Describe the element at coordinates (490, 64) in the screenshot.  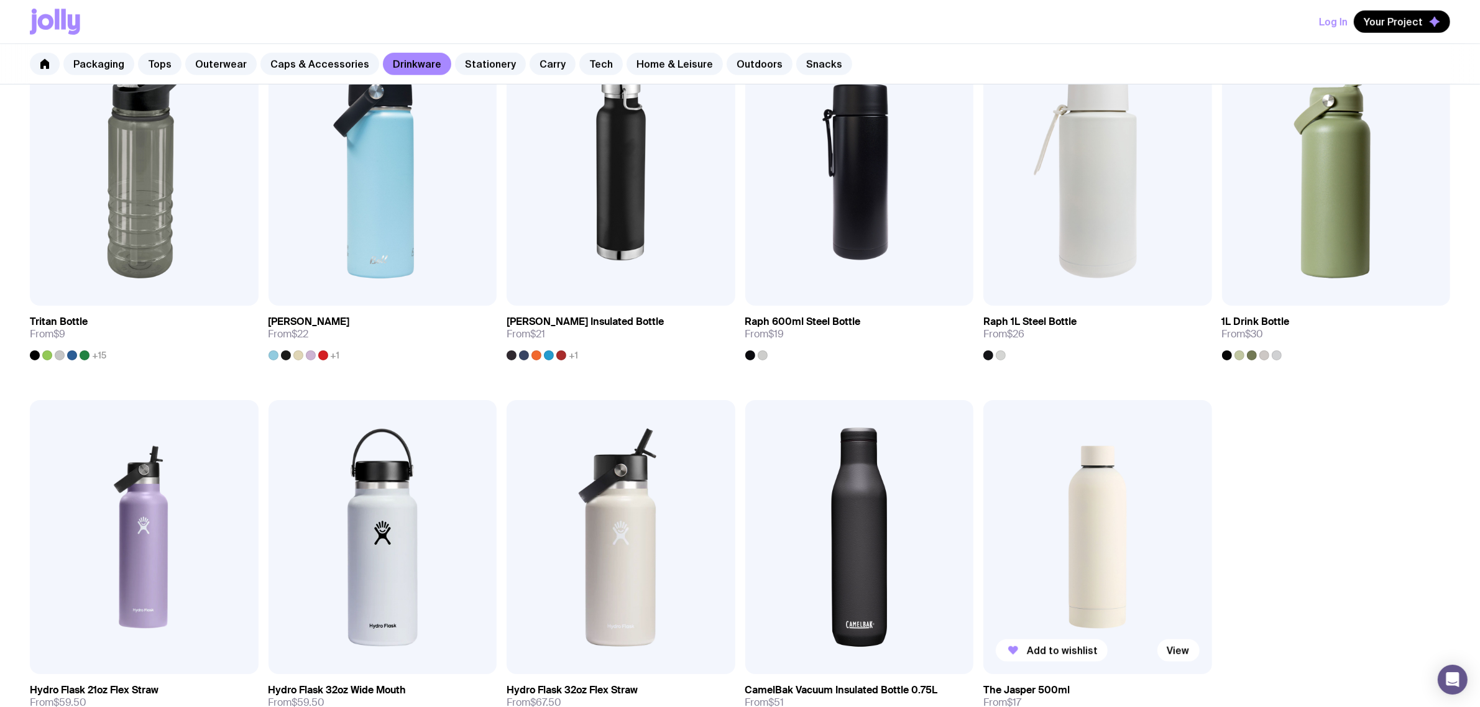
I see `a: Stationery` at that location.